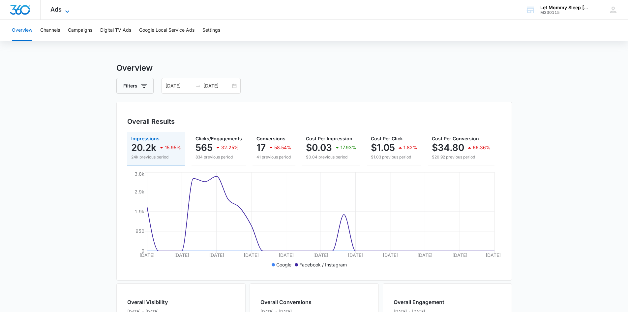  I want to click on button: Campaigns, so click(80, 30).